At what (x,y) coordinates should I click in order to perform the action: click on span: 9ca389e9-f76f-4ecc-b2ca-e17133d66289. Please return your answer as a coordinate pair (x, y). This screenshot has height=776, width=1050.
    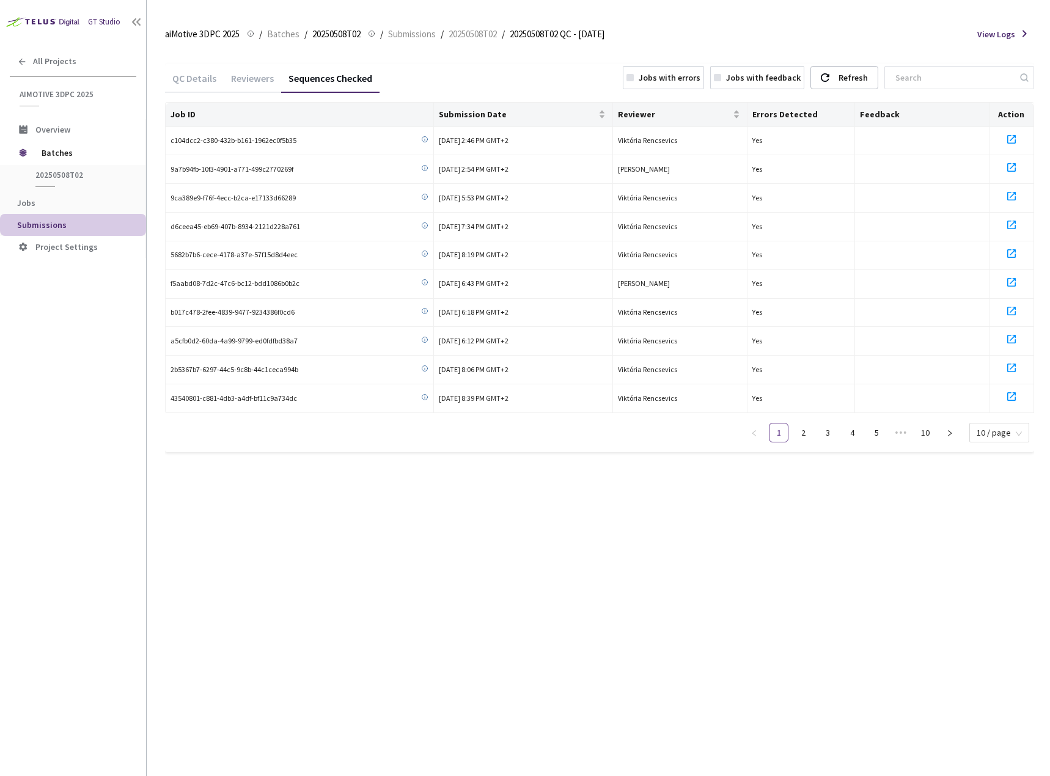
    Looking at the image, I should click on (233, 198).